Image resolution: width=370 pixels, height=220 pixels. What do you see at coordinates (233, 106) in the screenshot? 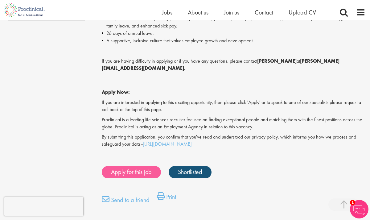
I see `p: If you are interested in applying to this exciting opportunity, then please click 'Apply' or to s...` at bounding box center [233, 106].